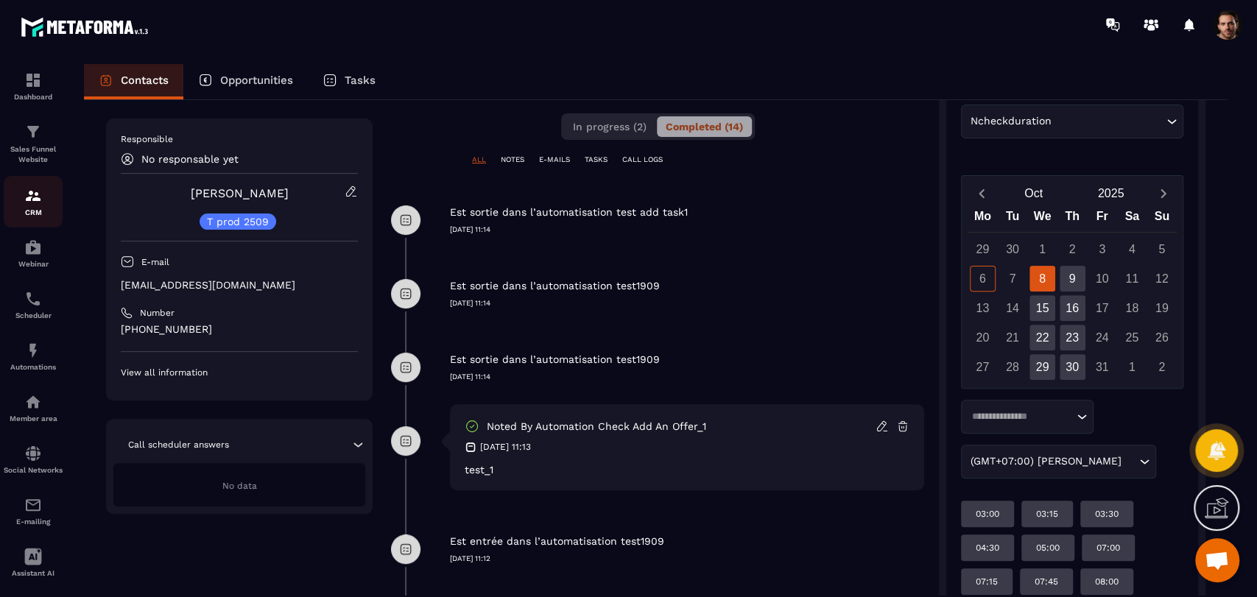 This screenshot has width=1257, height=597. What do you see at coordinates (479, 160) in the screenshot?
I see `p: ALL` at bounding box center [479, 160].